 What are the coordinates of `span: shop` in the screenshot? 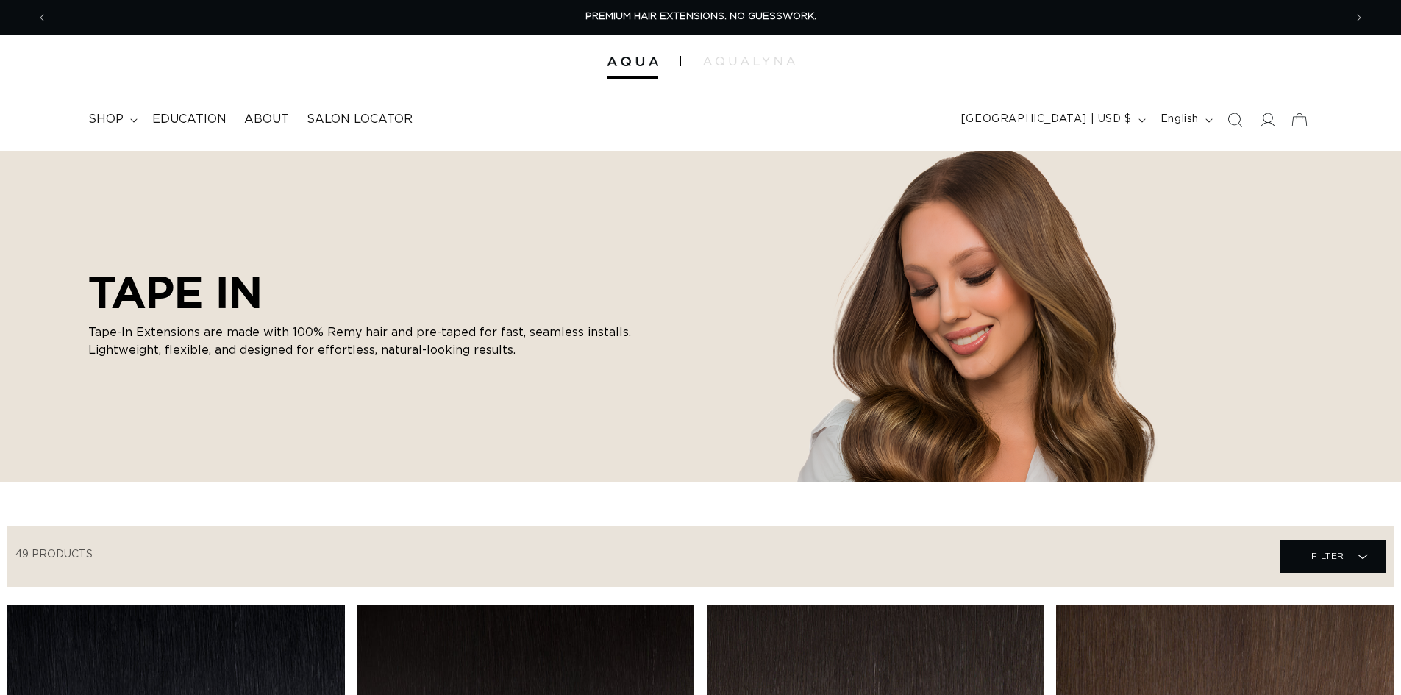 It's located at (106, 119).